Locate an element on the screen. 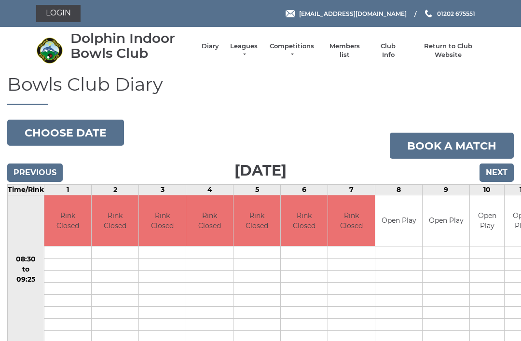 The height and width of the screenshot is (341, 521). td: 10 is located at coordinates (487, 190).